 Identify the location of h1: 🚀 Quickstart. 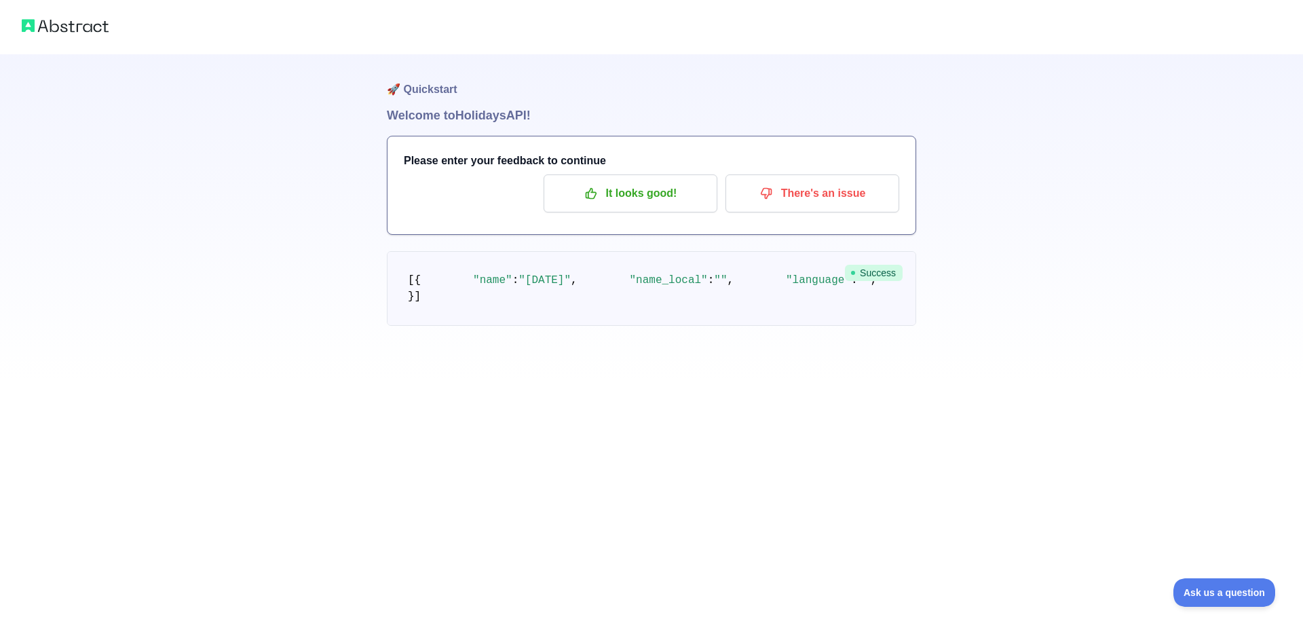
(651, 80).